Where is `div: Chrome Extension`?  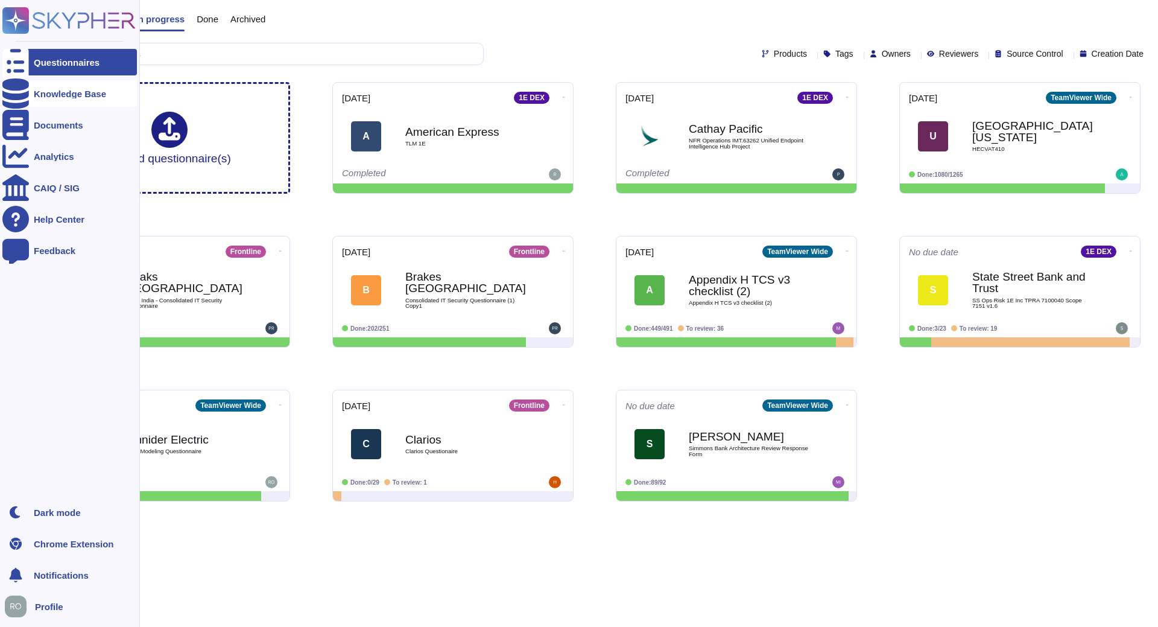
div: Chrome Extension is located at coordinates (74, 544).